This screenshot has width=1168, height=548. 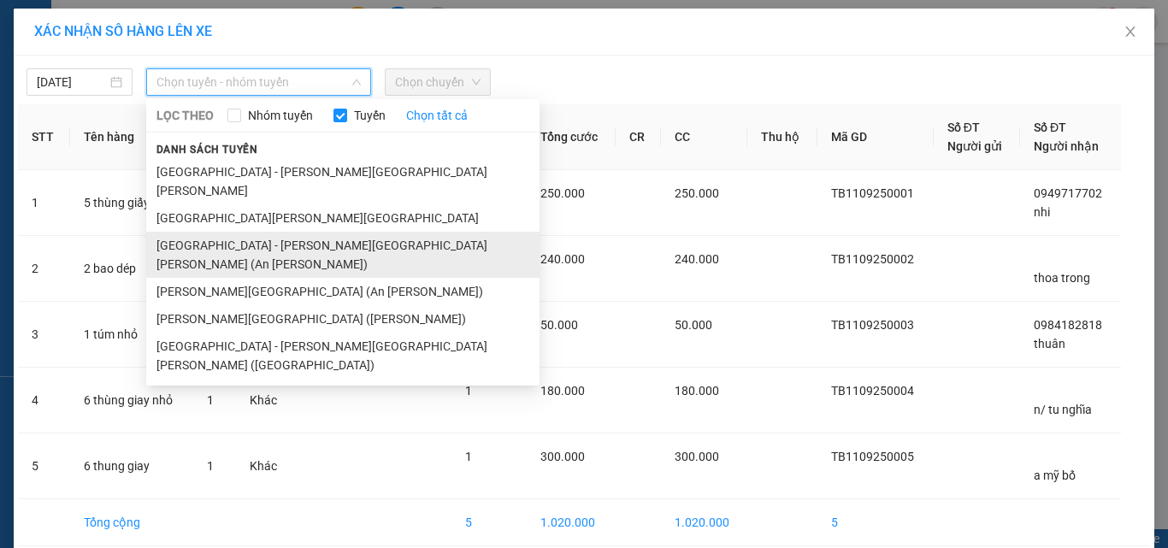 I want to click on span: nhi, so click(x=1041, y=212).